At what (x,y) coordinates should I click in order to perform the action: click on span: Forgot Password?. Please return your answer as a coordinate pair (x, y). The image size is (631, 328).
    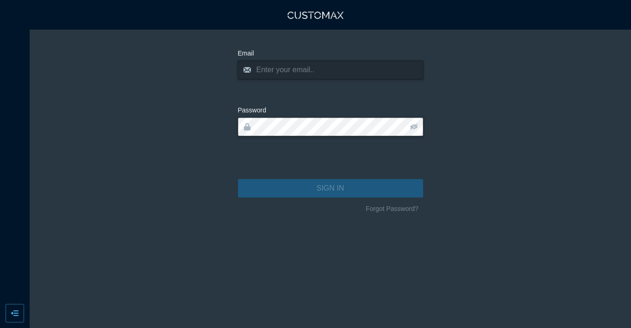
    Looking at the image, I should click on (392, 209).